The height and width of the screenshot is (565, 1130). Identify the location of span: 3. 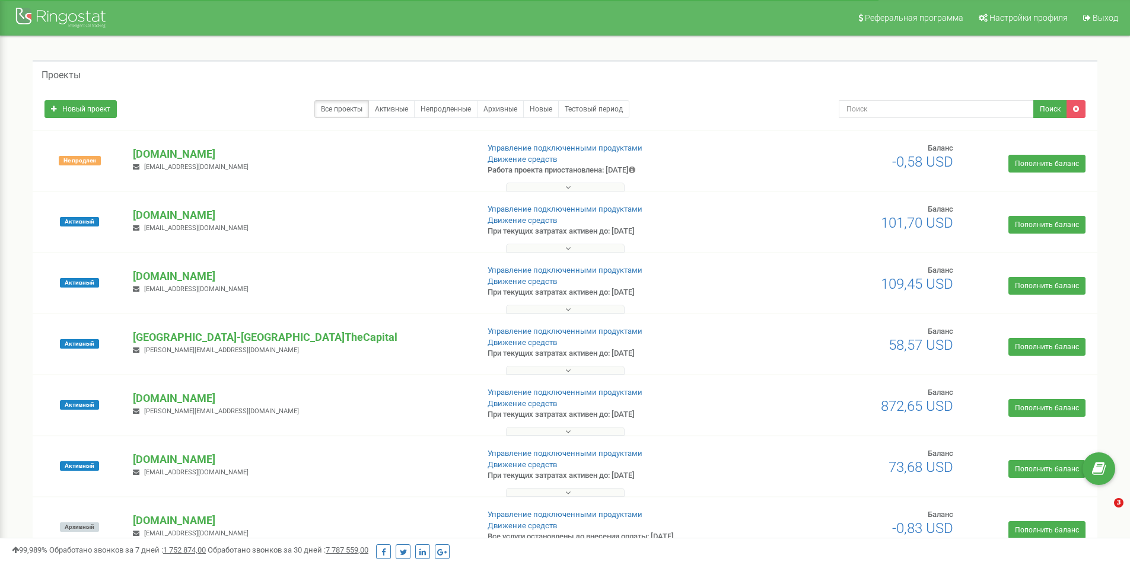
(1119, 503).